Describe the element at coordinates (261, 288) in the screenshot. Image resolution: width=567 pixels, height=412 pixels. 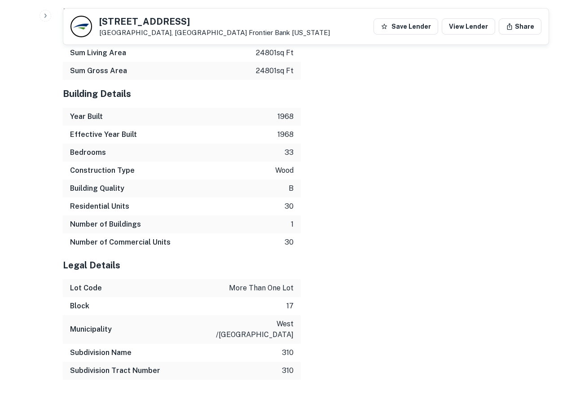
I see `p: more than one lot` at that location.